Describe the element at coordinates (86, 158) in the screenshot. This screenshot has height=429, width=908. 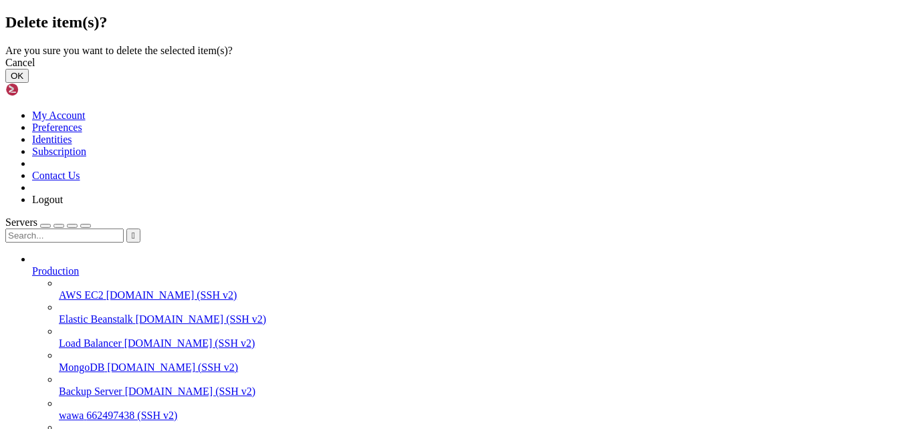
I see `span: Remote Desktop Capabilities:` at that location.